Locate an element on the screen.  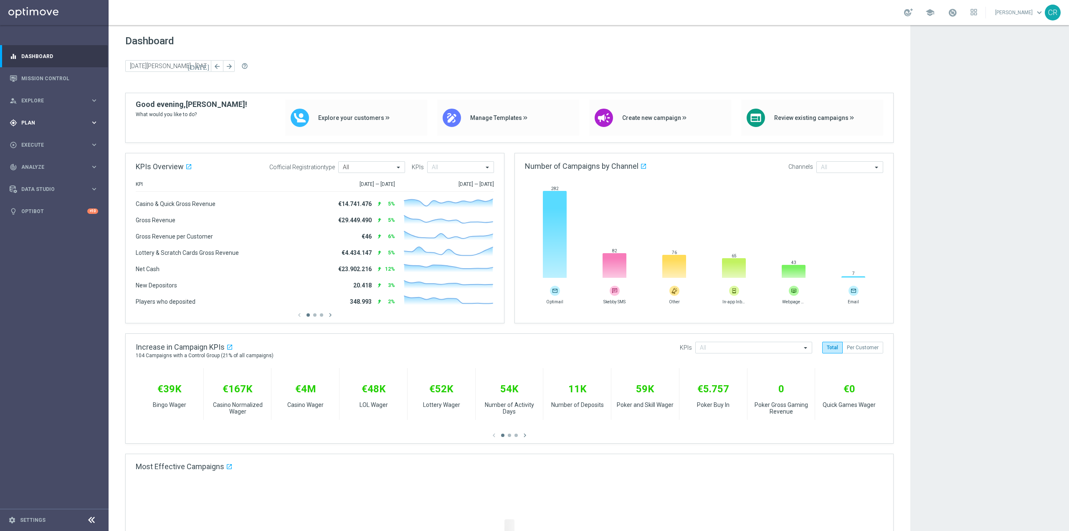
div: Plan is located at coordinates (50, 123).